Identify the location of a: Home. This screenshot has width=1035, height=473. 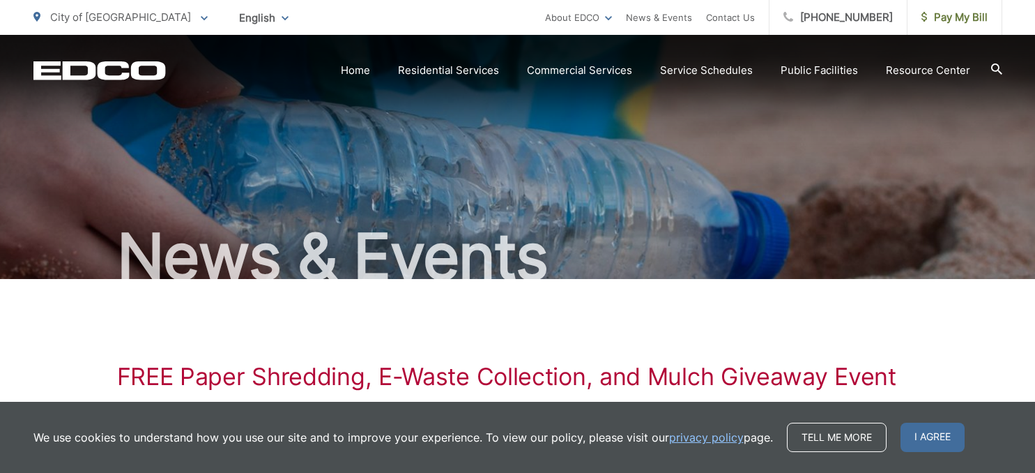
(356, 70).